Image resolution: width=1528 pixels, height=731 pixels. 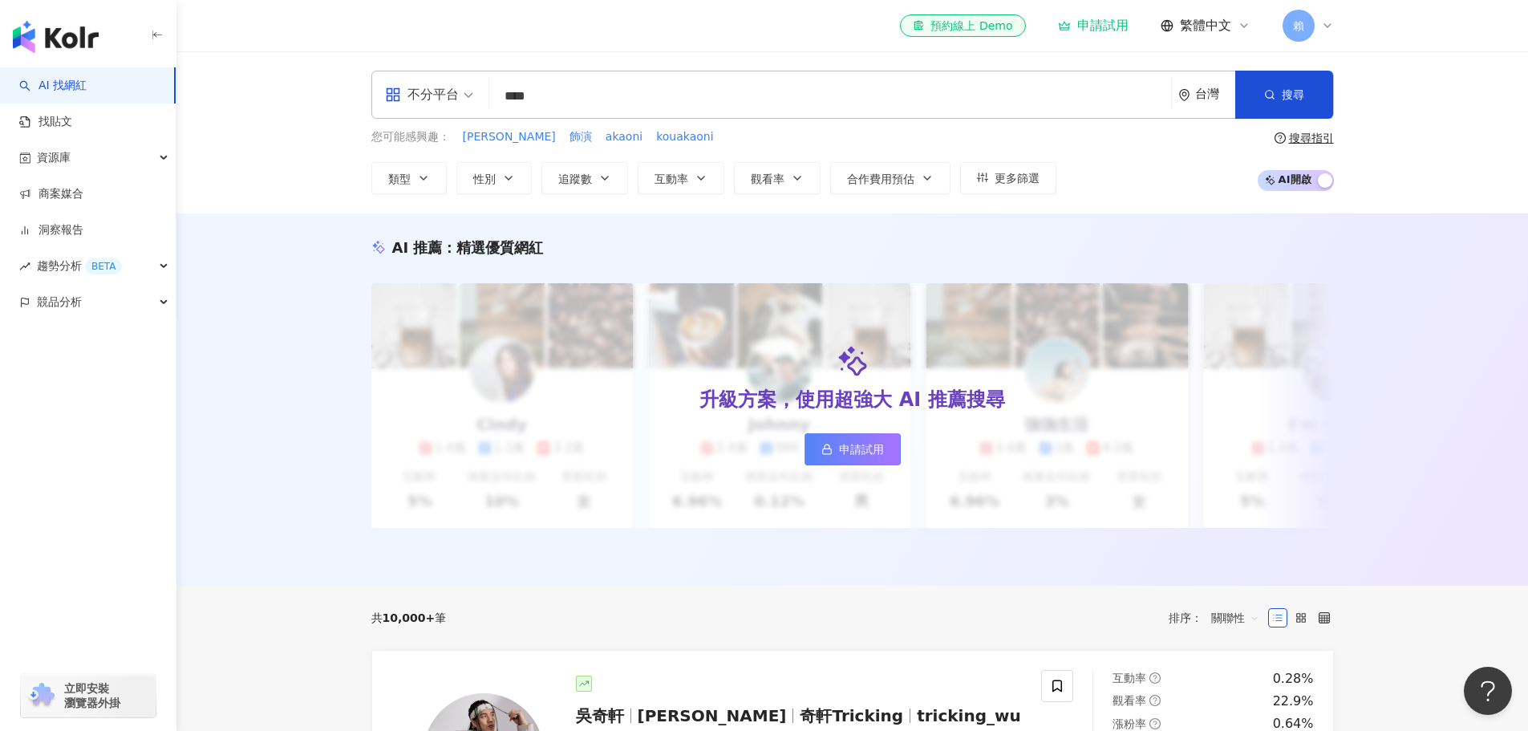 What do you see at coordinates (1206, 26) in the screenshot?
I see `span: 繁體中文` at bounding box center [1206, 26].